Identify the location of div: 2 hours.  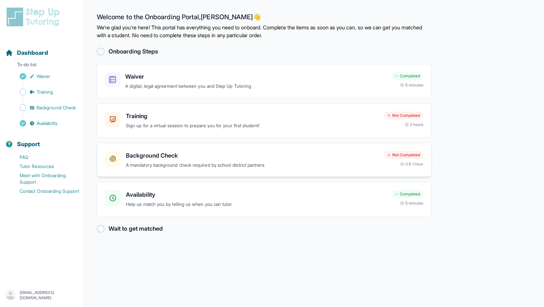
(414, 125).